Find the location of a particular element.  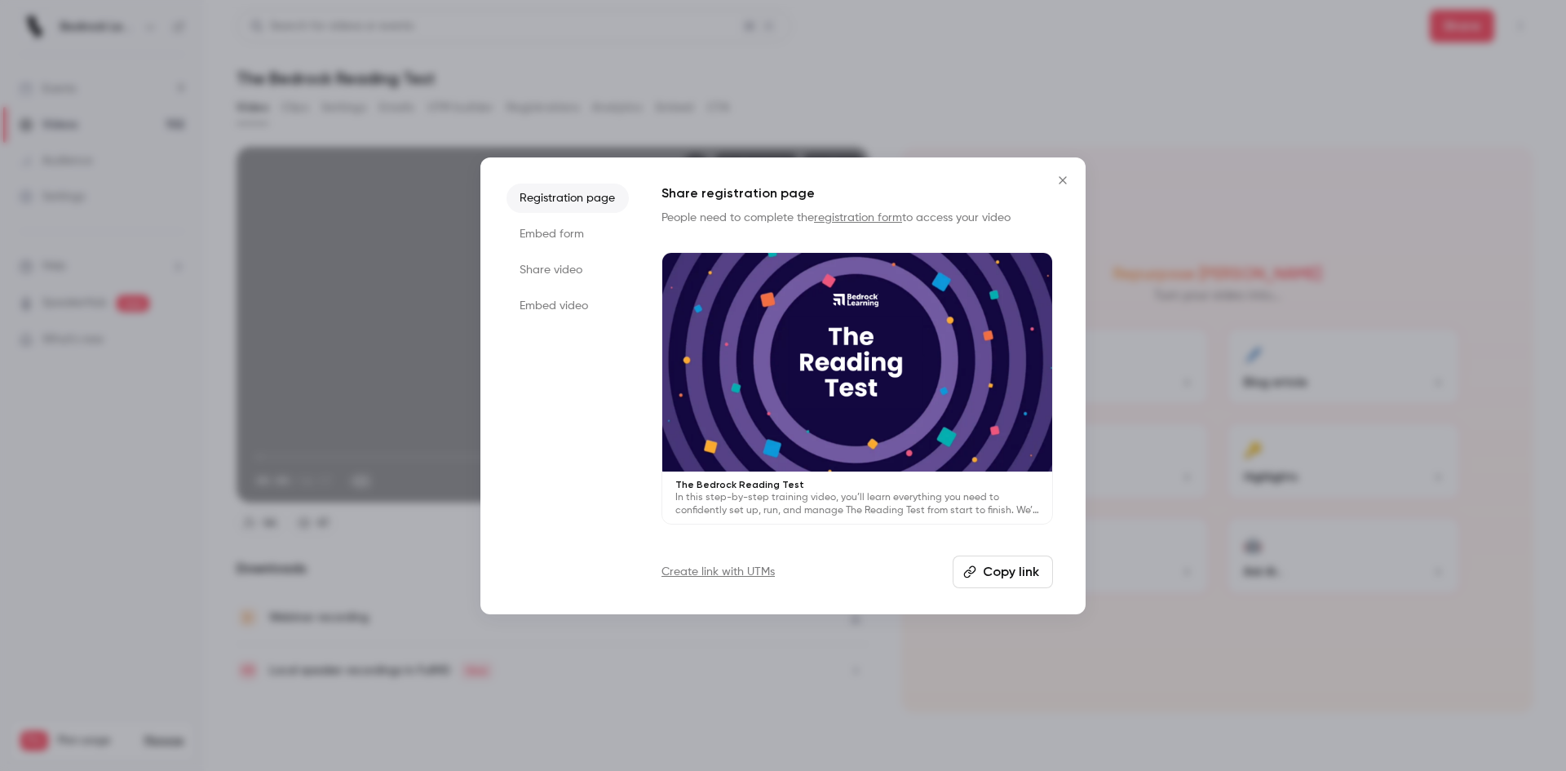

li: Embed form is located at coordinates (568, 234).